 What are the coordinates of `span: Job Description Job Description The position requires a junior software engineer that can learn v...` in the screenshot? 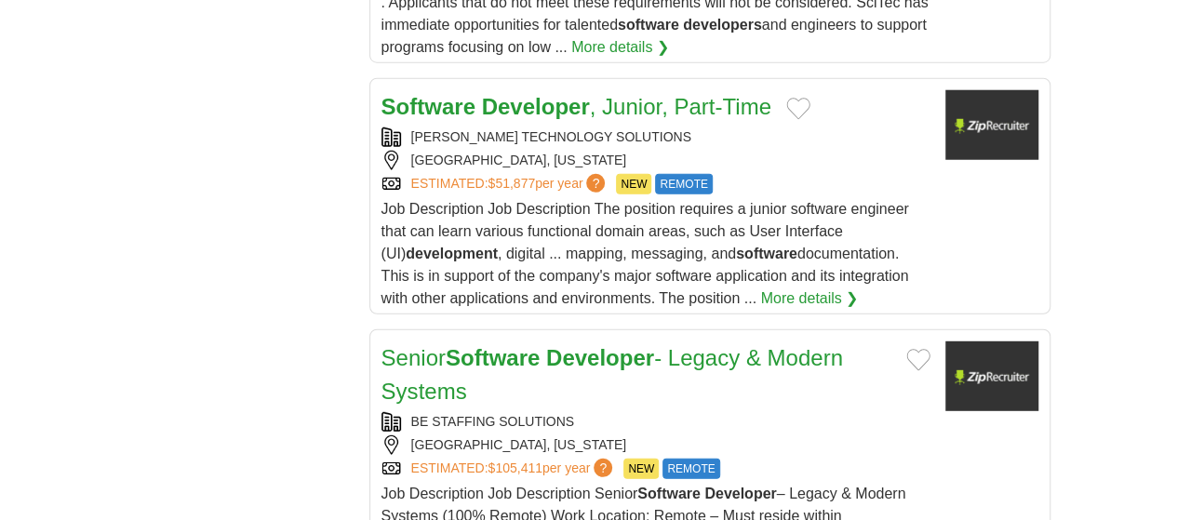 It's located at (645, 253).